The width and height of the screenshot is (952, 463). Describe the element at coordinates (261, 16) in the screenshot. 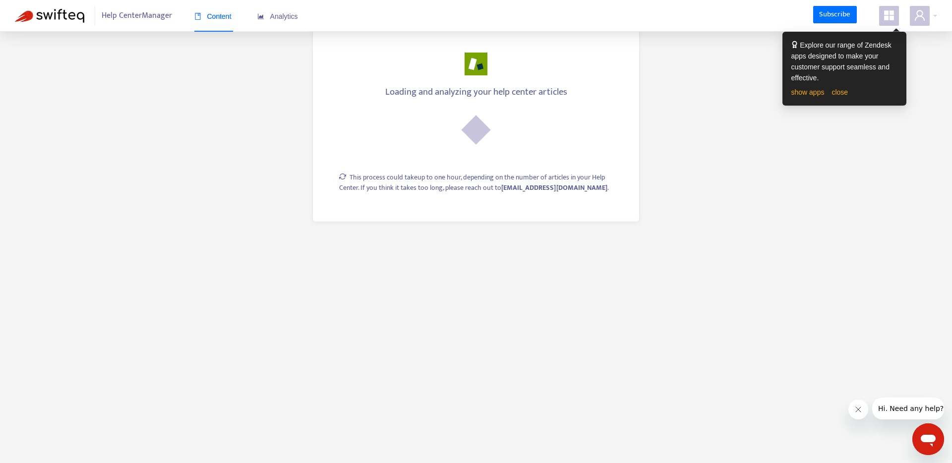

I see `span: area-chart` at that location.